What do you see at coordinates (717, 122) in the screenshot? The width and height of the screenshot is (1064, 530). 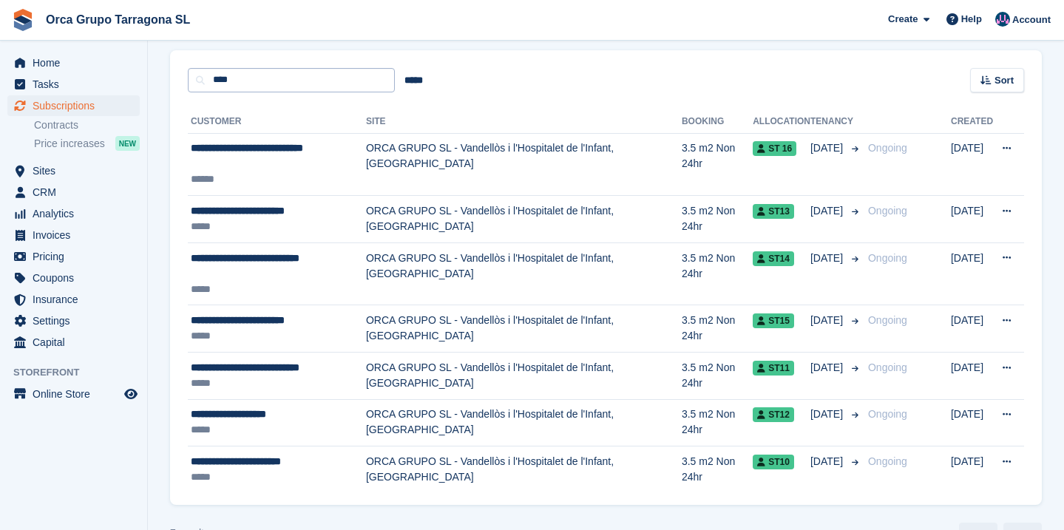 I see `th: Booking` at bounding box center [717, 122].